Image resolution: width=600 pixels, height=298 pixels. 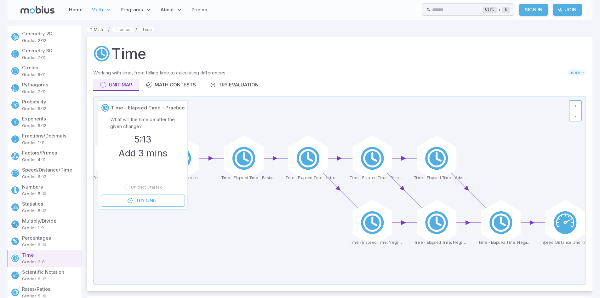 What do you see at coordinates (171, 85) in the screenshot?
I see `div: Math Contests` at bounding box center [171, 85].